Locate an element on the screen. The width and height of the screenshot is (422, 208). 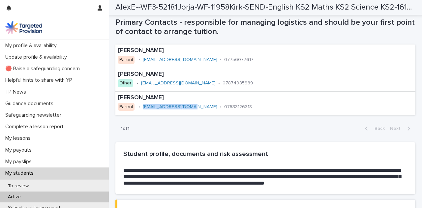
p: Update profile & availability is located at coordinates (37, 57).